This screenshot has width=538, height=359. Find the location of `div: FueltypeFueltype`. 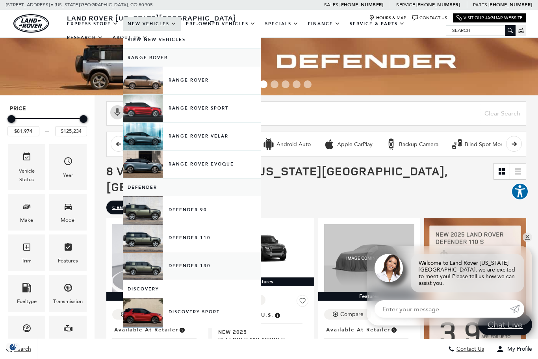

div: FueltypeFueltype is located at coordinates (26, 293).